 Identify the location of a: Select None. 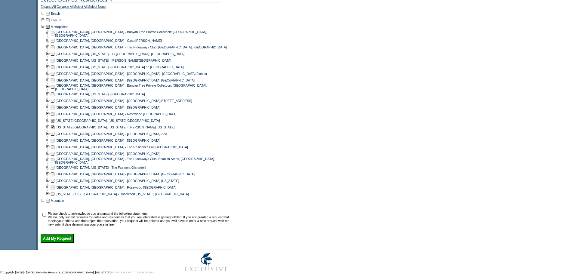
(97, 8).